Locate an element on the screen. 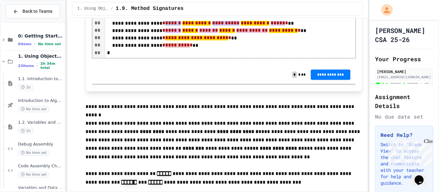  span: Variables and Data Types - Quiz is located at coordinates (41, 188).